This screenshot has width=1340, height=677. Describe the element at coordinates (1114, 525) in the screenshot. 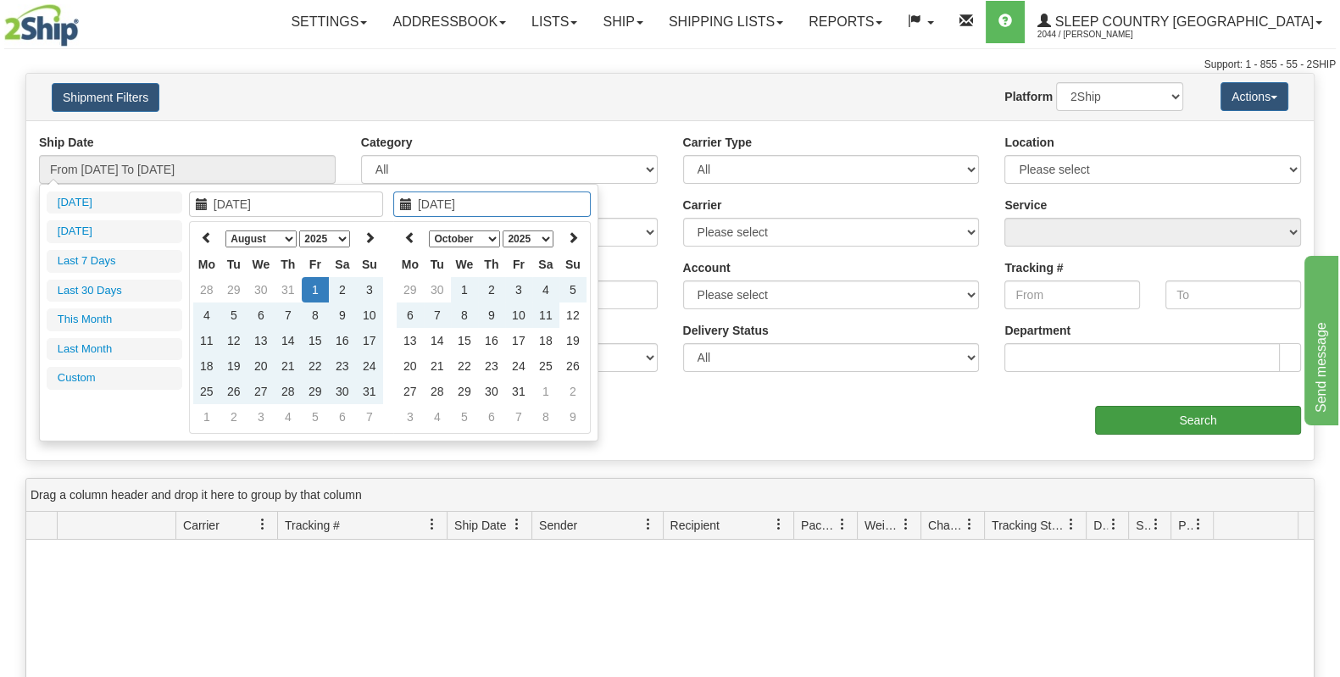

I see `a: Delivery Status filter column settings` at that location.